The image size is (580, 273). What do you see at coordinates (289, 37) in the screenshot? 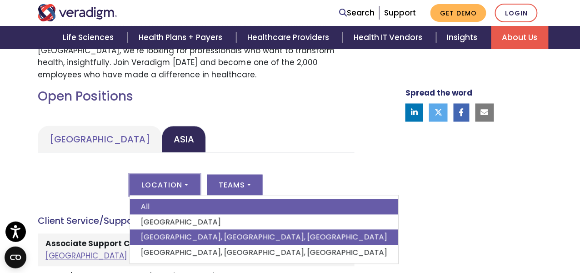
I see `a: Healthcare Providers` at bounding box center [289, 37].